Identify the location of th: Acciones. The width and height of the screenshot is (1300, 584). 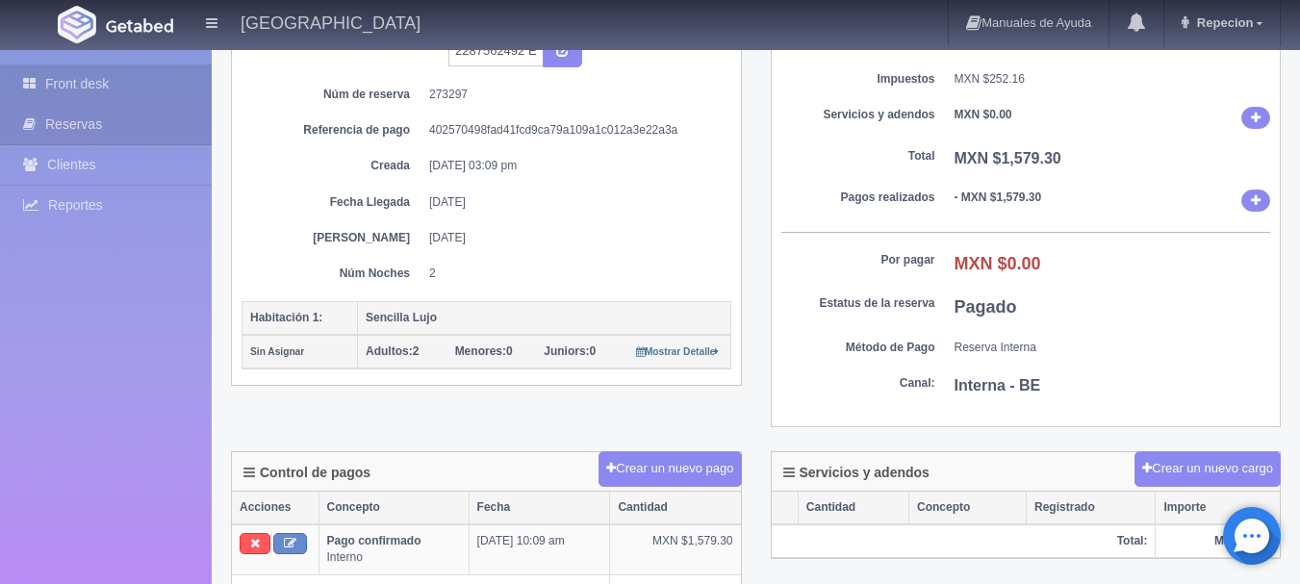
(275, 508).